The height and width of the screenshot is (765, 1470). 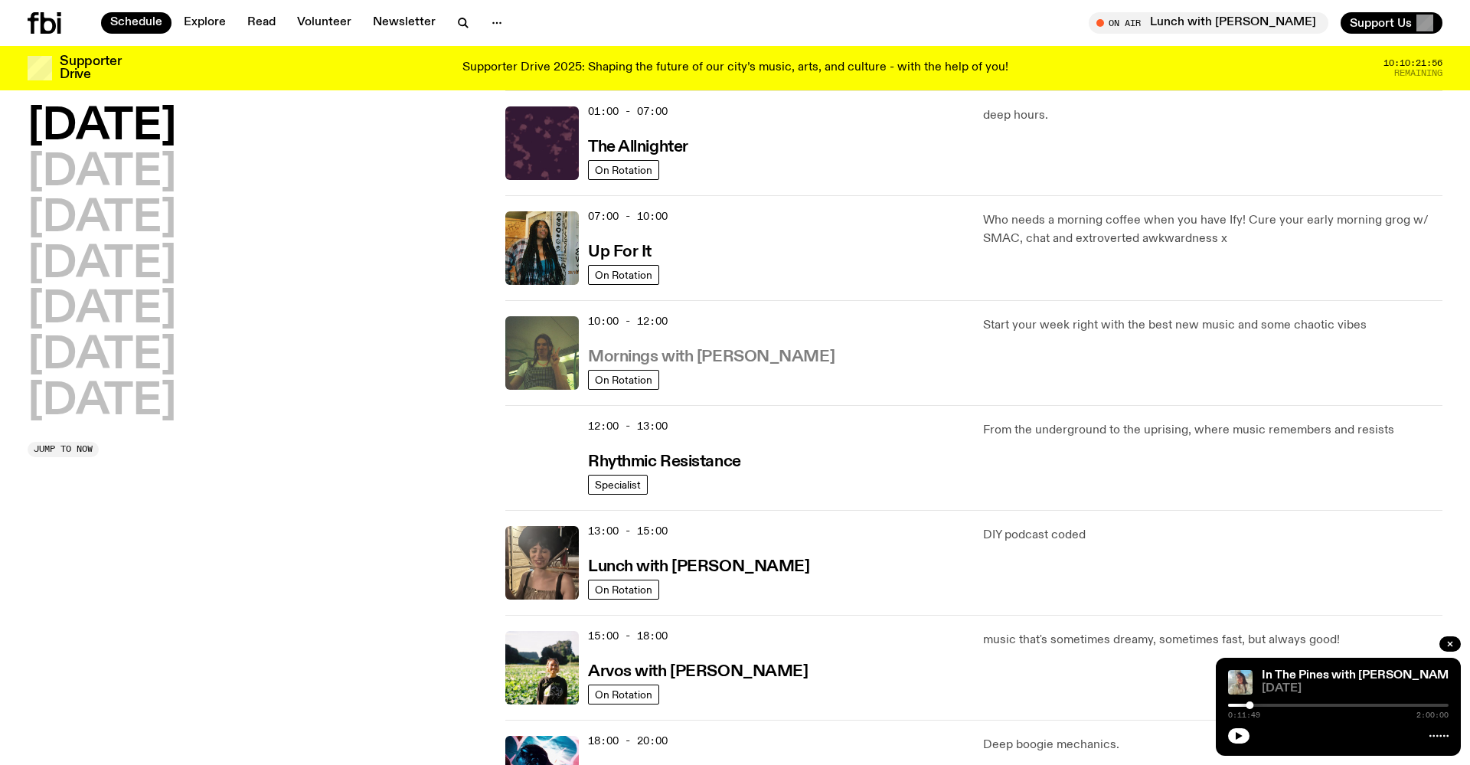 What do you see at coordinates (1418, 73) in the screenshot?
I see `span: Remaining` at bounding box center [1418, 73].